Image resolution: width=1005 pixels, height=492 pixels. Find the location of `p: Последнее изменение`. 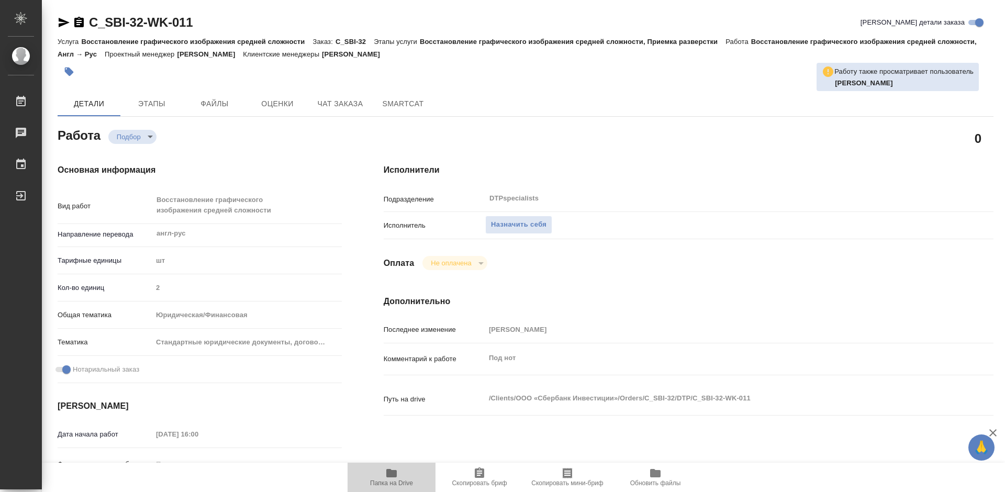

p: Последнее изменение is located at coordinates (434, 330).